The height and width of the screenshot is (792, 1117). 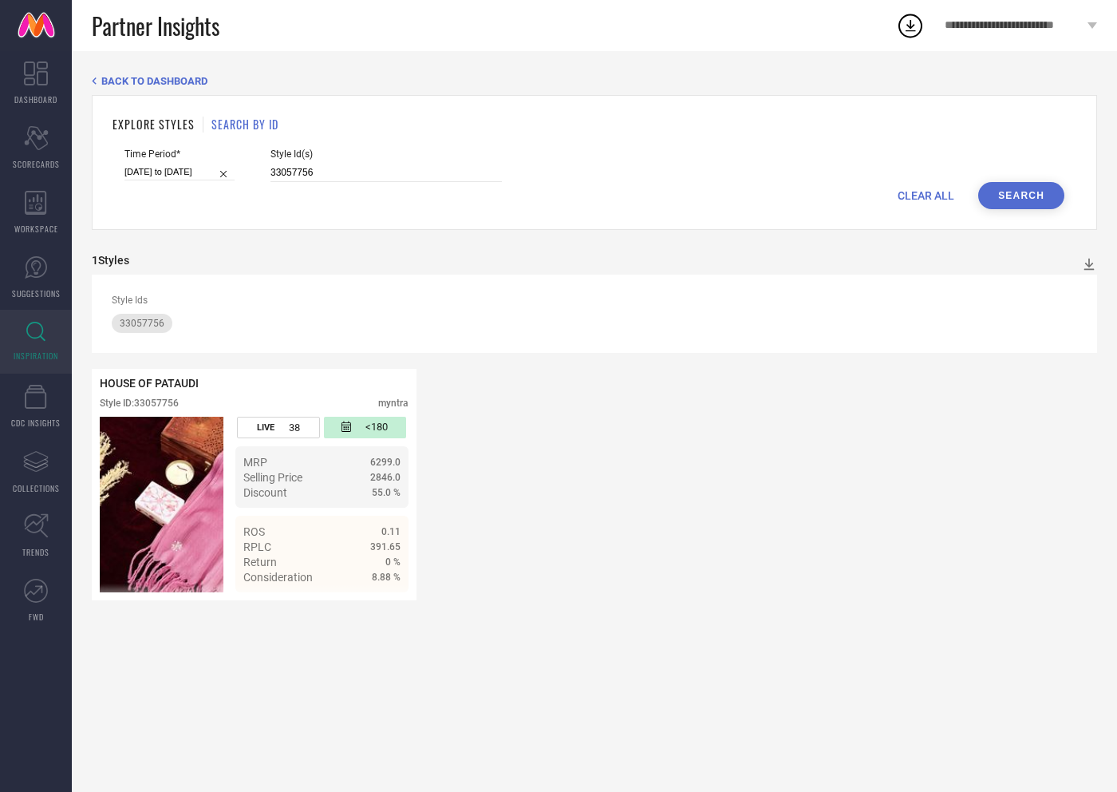 I want to click on span: COLLECTIONS, so click(x=36, y=488).